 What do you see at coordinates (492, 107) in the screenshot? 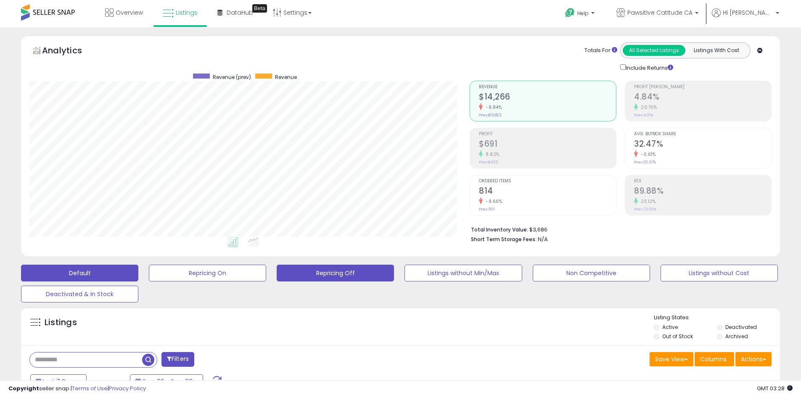
I see `small: -9.84%` at bounding box center [492, 107].